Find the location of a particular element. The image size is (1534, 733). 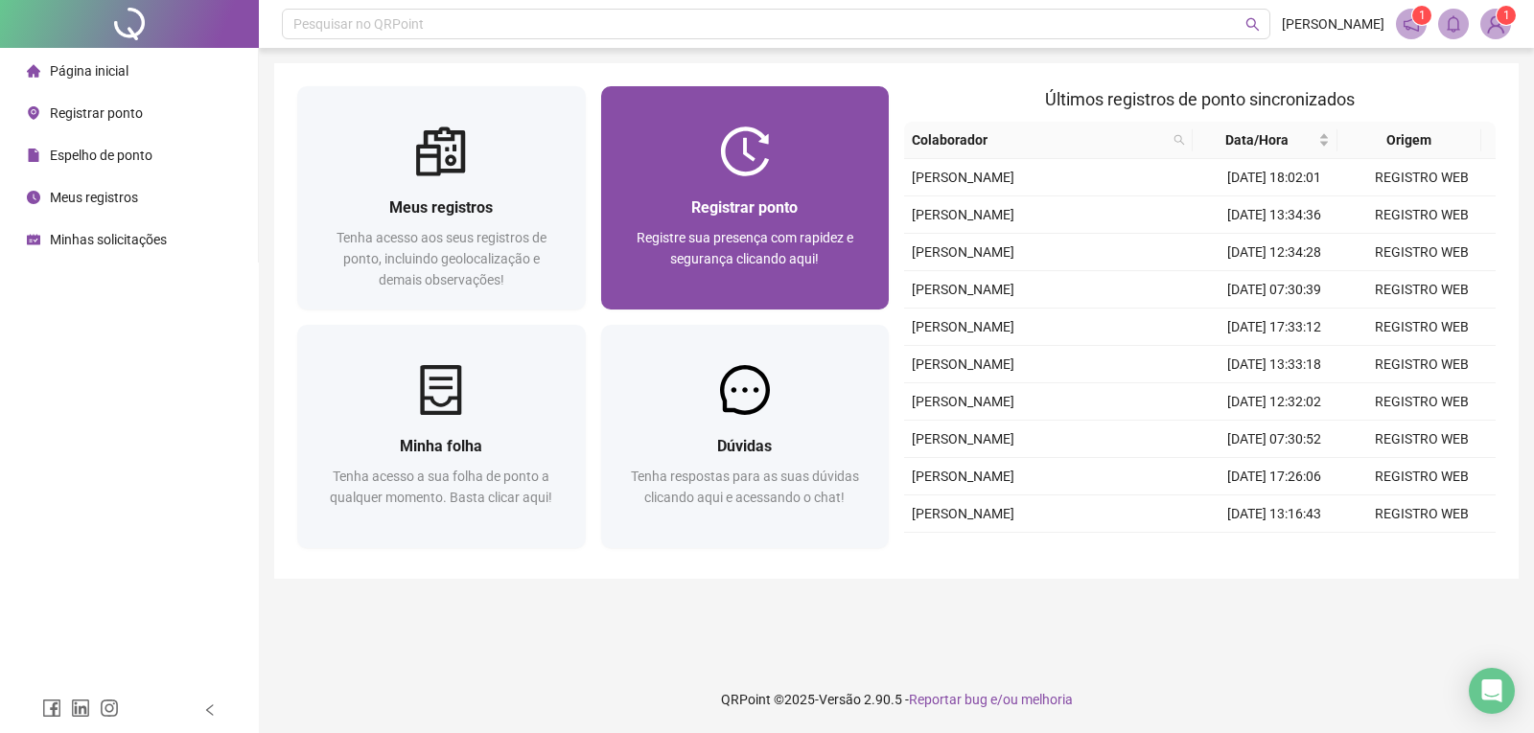

span: Tenha acesso aos seus registros de ponto, incluindo geolocalização e demais observações! is located at coordinates (441, 259).